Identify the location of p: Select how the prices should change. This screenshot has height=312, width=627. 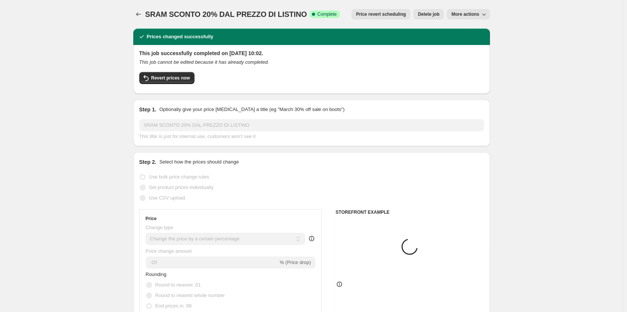
(199, 162).